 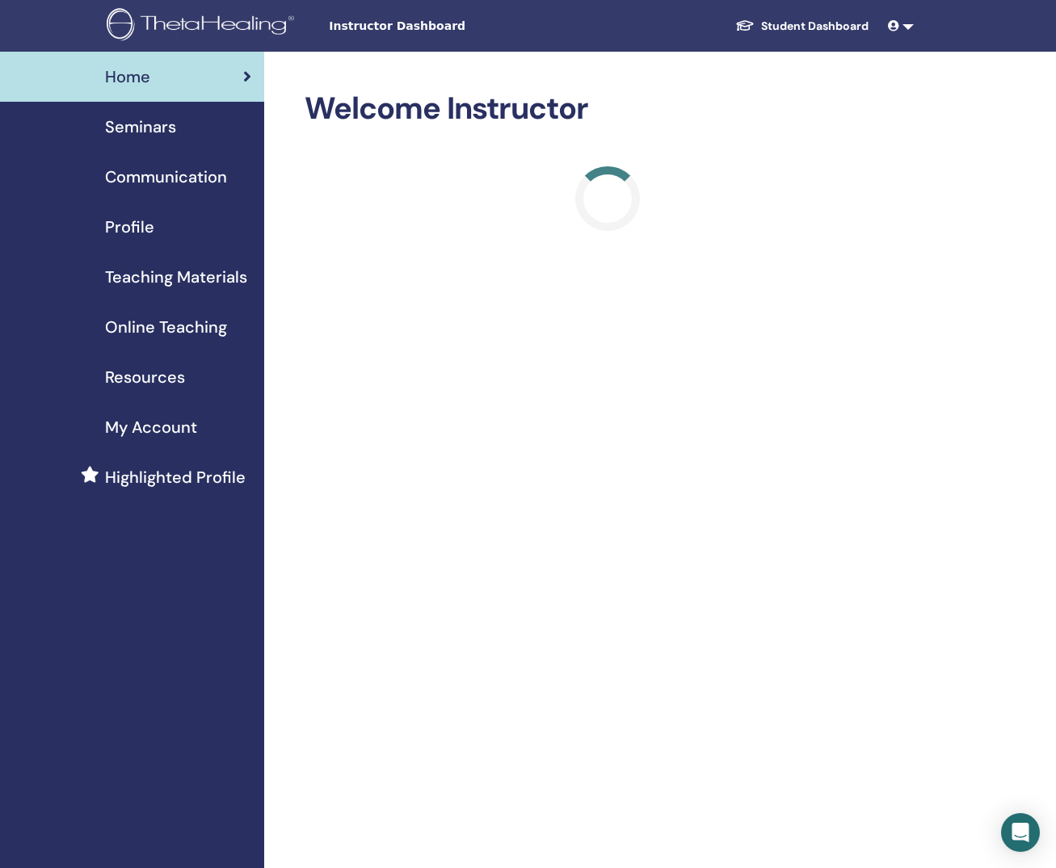 I want to click on a: Student Dashboard, so click(x=801, y=26).